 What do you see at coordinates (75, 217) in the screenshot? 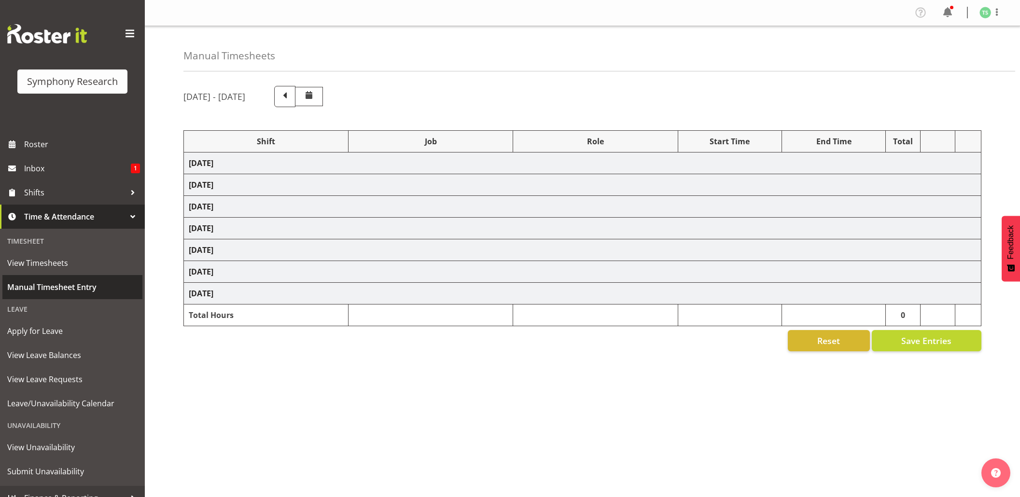
I see `span: Time & Attendance` at bounding box center [75, 217].